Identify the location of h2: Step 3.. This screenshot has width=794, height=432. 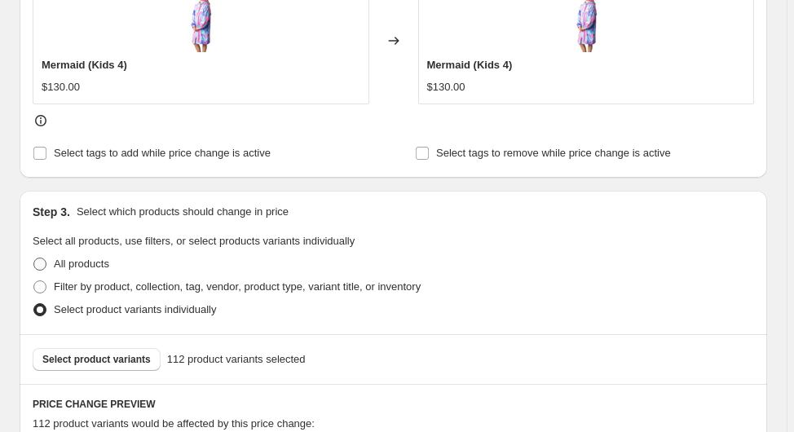
(51, 212).